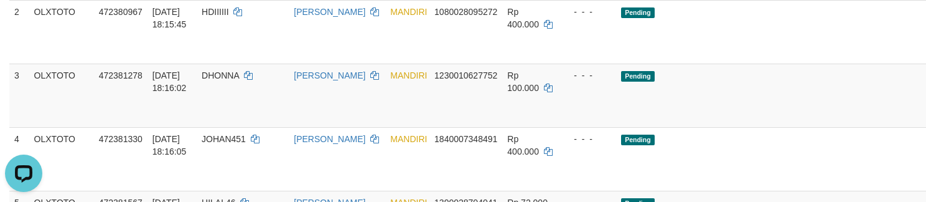 This screenshot has height=202, width=926. I want to click on td: 3, so click(19, 95).